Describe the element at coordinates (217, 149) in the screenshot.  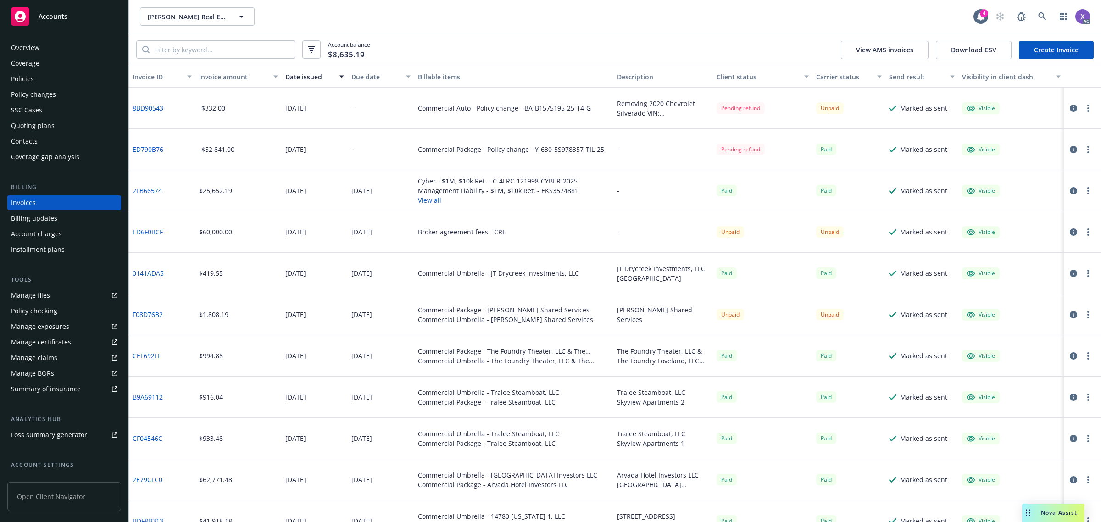
I see `div: -$52,841.00` at that location.